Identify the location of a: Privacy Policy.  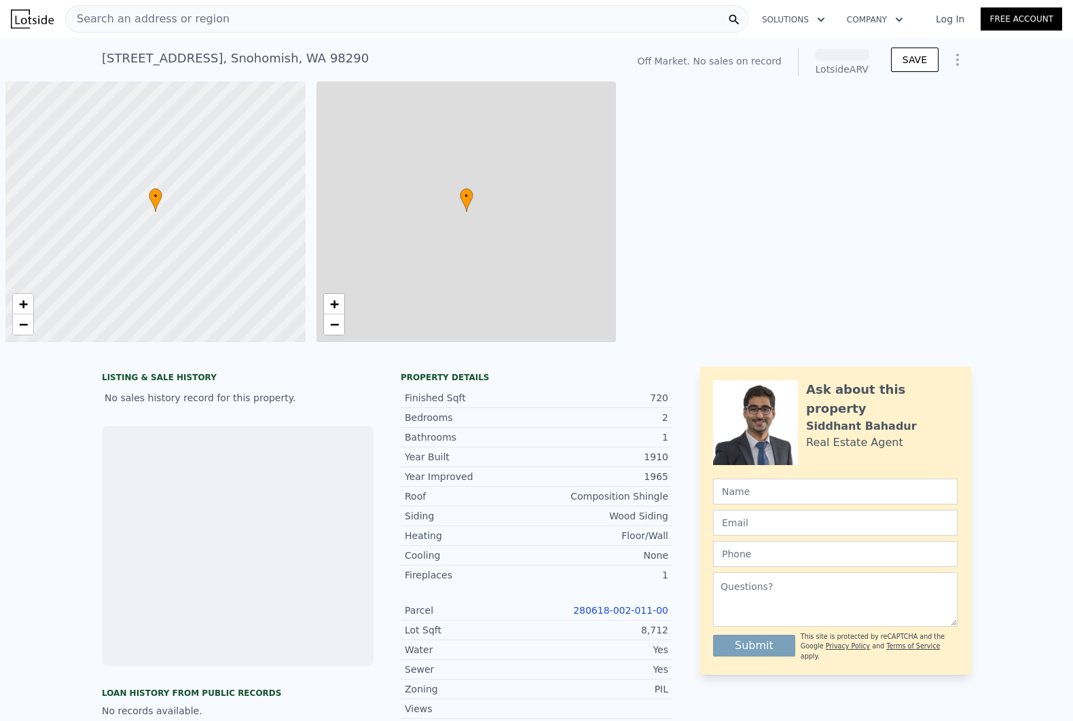
(847, 646).